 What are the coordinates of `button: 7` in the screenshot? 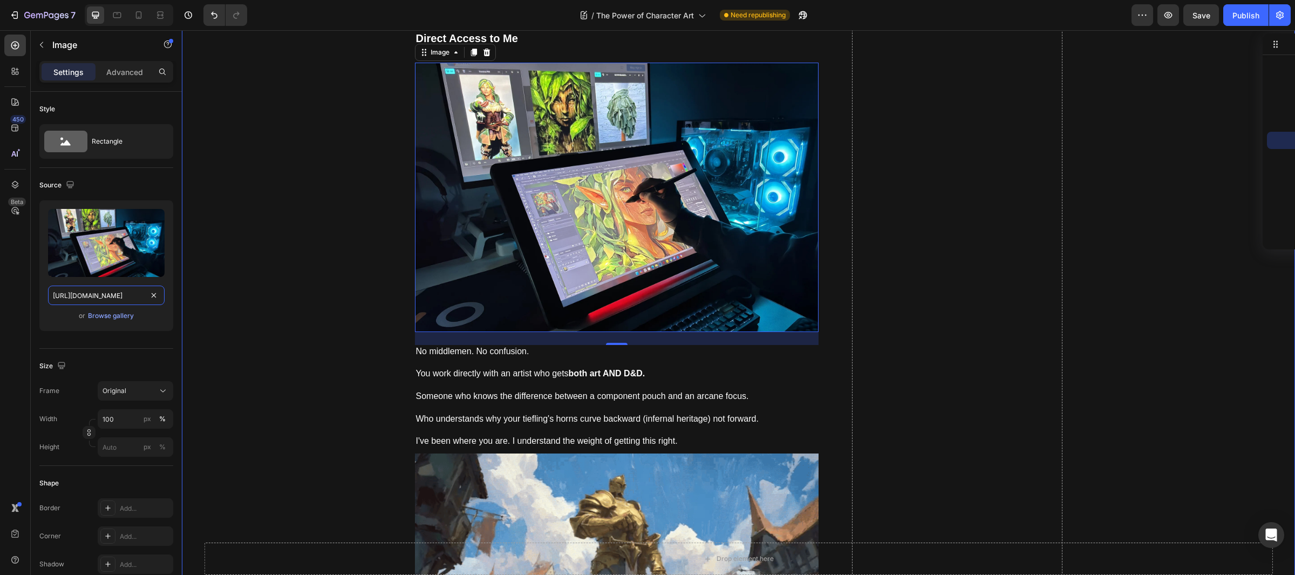 It's located at (42, 15).